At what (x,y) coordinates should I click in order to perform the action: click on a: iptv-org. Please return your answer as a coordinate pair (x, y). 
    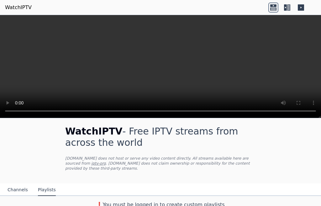
    Looking at the image, I should click on (99, 164).